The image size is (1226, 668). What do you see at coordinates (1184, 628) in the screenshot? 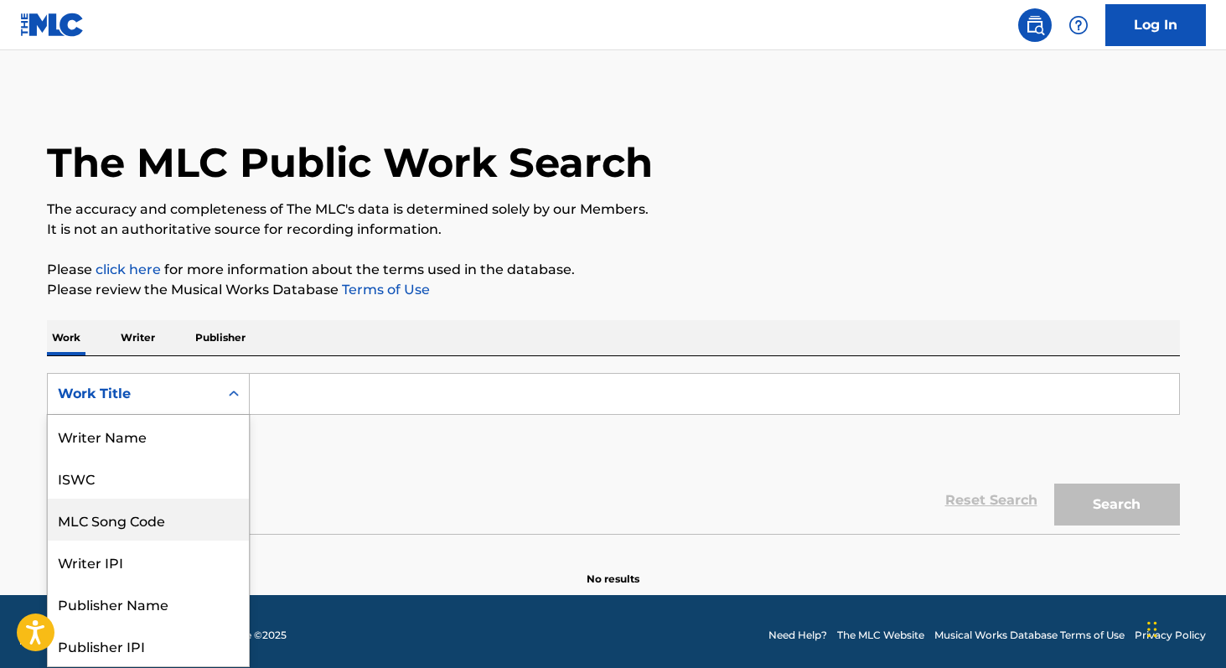
I see `div: Chat Widget` at bounding box center [1184, 628].